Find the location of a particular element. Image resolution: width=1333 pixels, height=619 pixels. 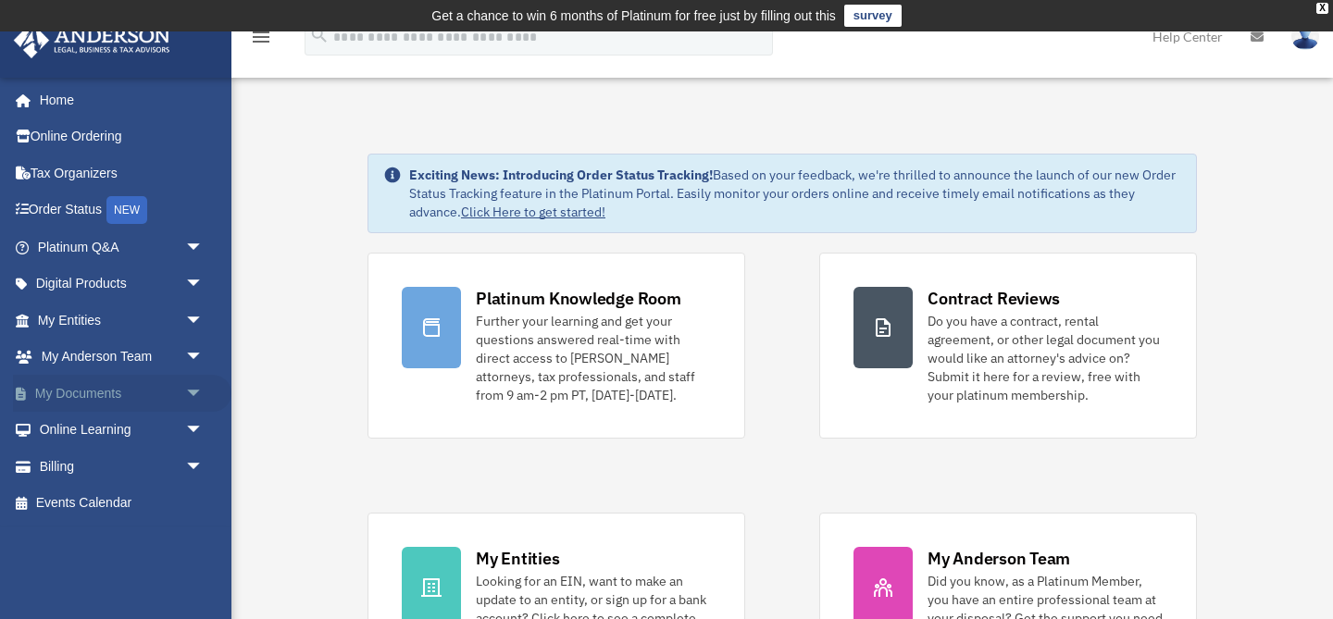

a: My Documentsarrow_drop_down is located at coordinates (122, 393).